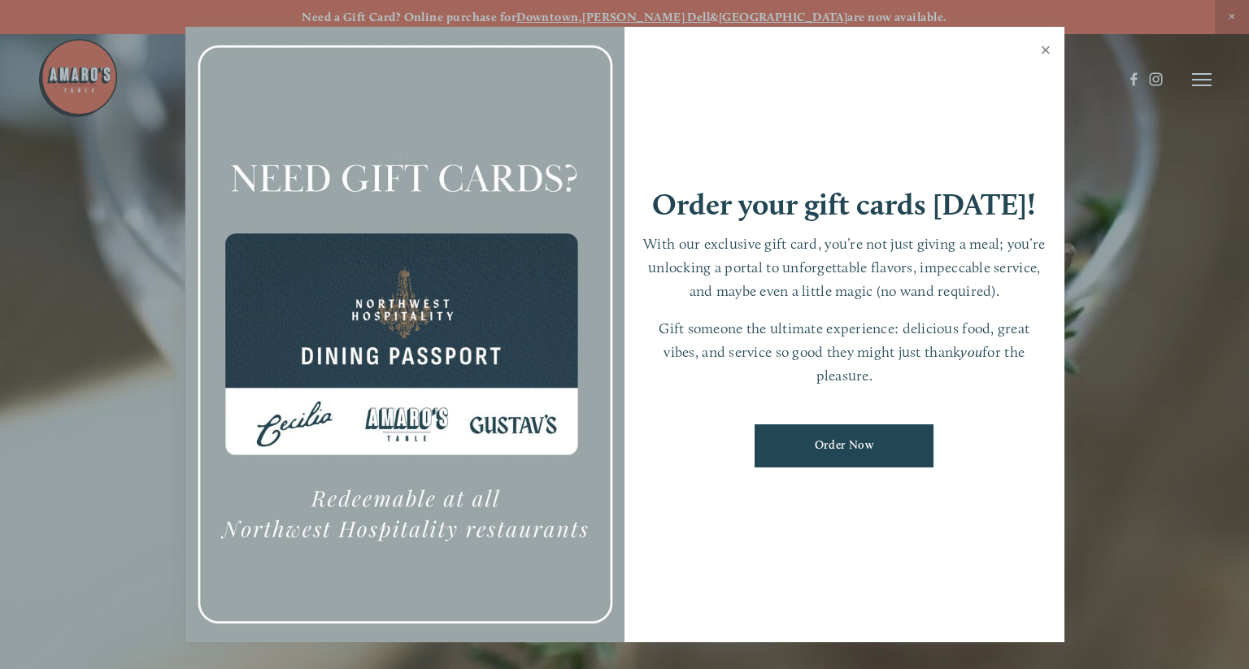  Describe the element at coordinates (844, 267) in the screenshot. I see `p: With our exclusive gift card, you’re not just giving a meal; you’re unlocking a portal to unforge...` at that location.